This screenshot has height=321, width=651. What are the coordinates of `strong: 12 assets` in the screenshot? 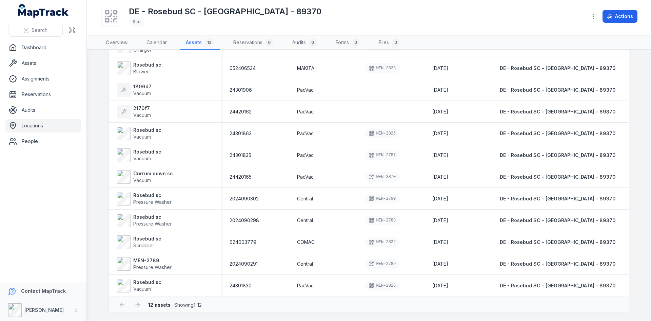 It's located at (159, 304).